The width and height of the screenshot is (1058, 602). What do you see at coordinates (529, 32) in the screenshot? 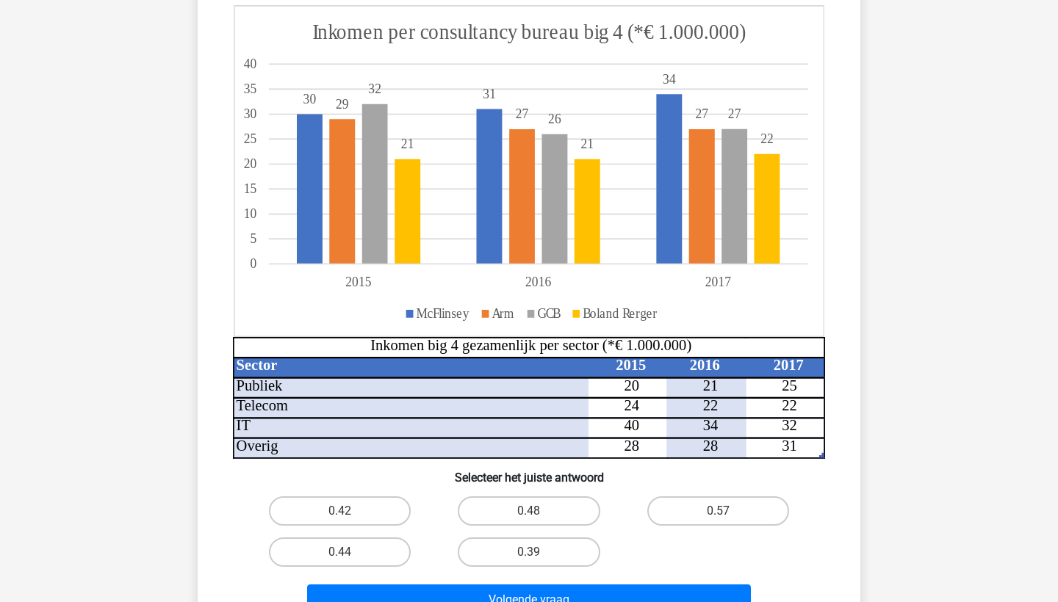
I see `tspan: Inkomen per consultancy bureau big 4 (*€ 1.000.000)` at bounding box center [529, 32].